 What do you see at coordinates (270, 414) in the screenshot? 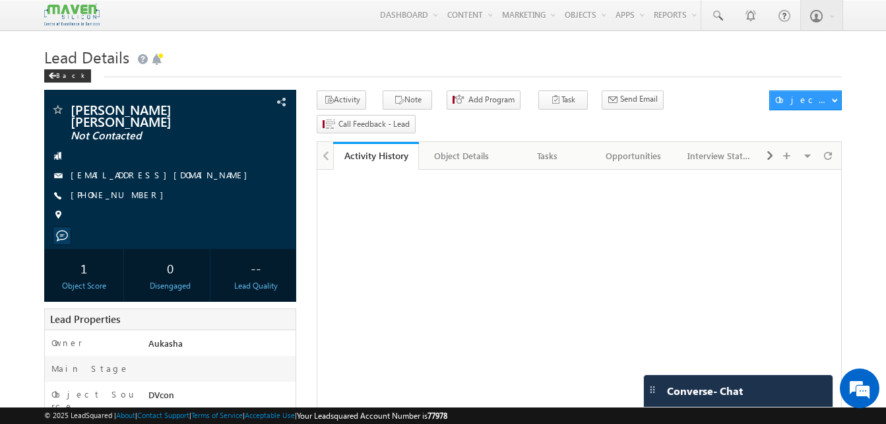
I see `a: Acceptable Use` at bounding box center [270, 414].